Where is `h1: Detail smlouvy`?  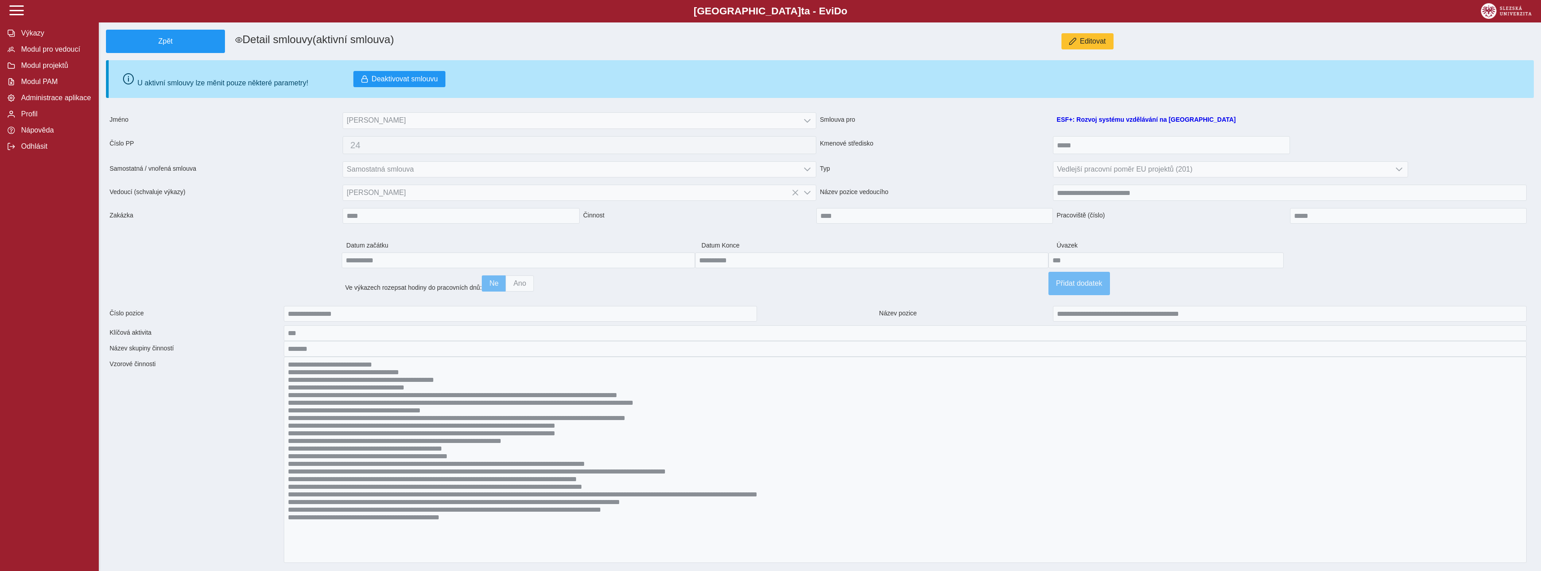
h1: Detail smlouvy is located at coordinates (582, 41).